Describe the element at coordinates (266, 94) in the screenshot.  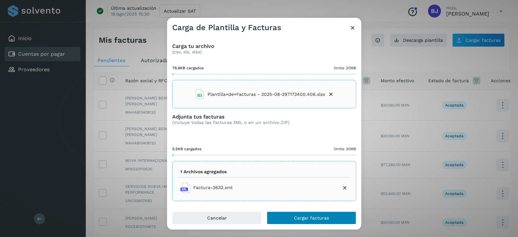
I see `span: Plantilla+de+Facturas - 2025-08-29T173400.406.xlsx` at that location.